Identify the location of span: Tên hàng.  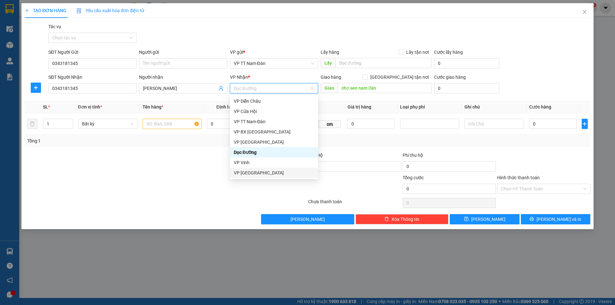
(153, 107).